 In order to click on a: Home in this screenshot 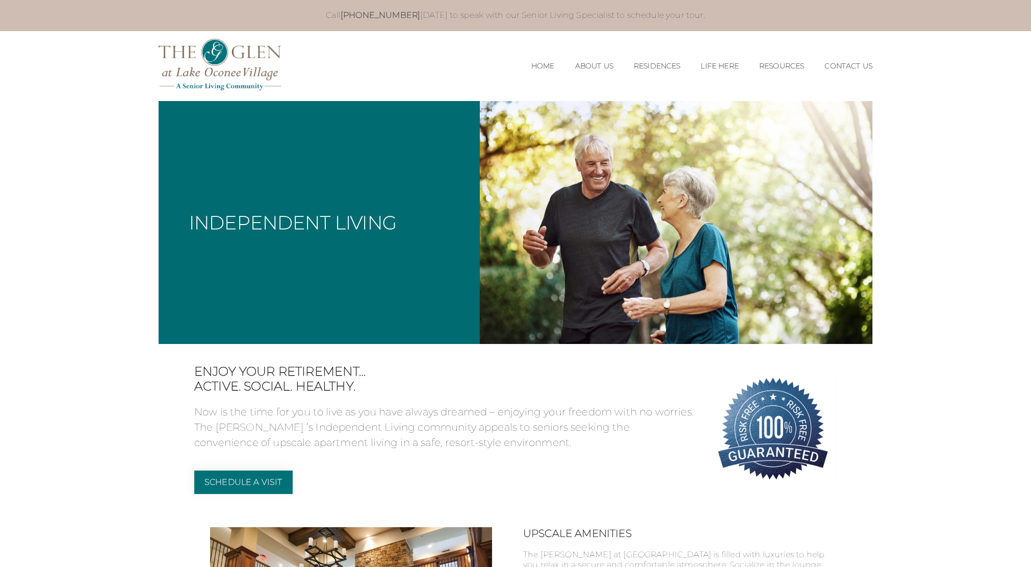, I will do `click(543, 66)`.